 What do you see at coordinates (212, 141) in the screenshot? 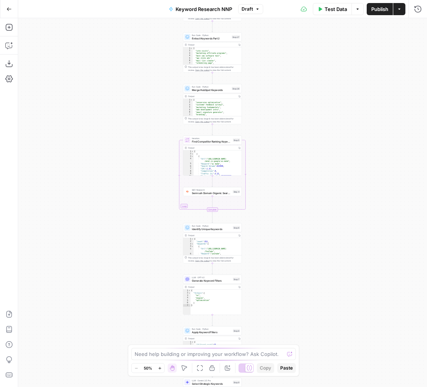
I see `span: Find Competitor Ranking Keywords` at bounding box center [212, 141].